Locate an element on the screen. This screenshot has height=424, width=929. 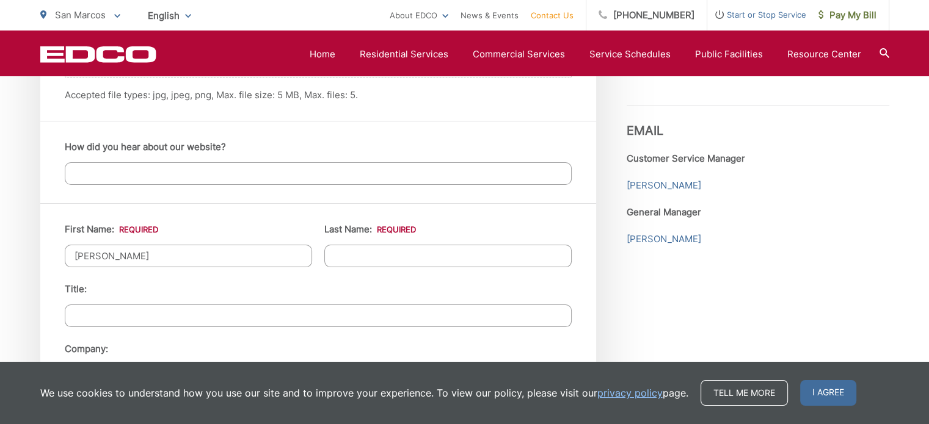
label: Last Name: is located at coordinates (370, 230).